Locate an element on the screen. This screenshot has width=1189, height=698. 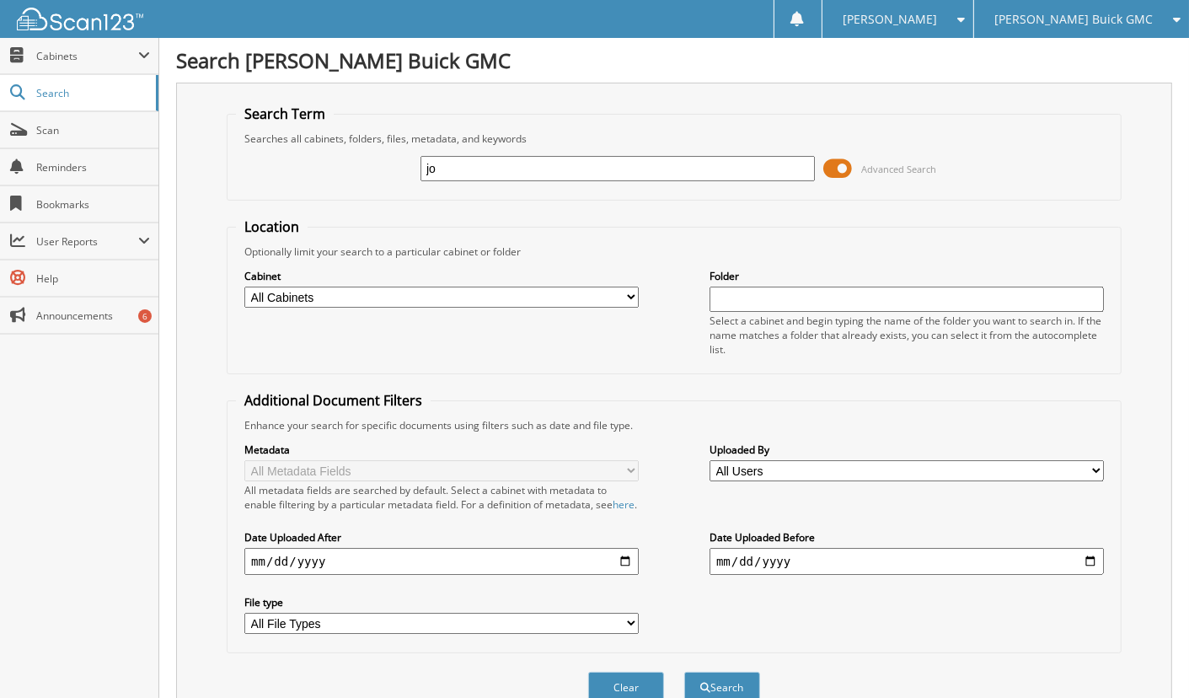
span: Cabinets is located at coordinates (87, 56).